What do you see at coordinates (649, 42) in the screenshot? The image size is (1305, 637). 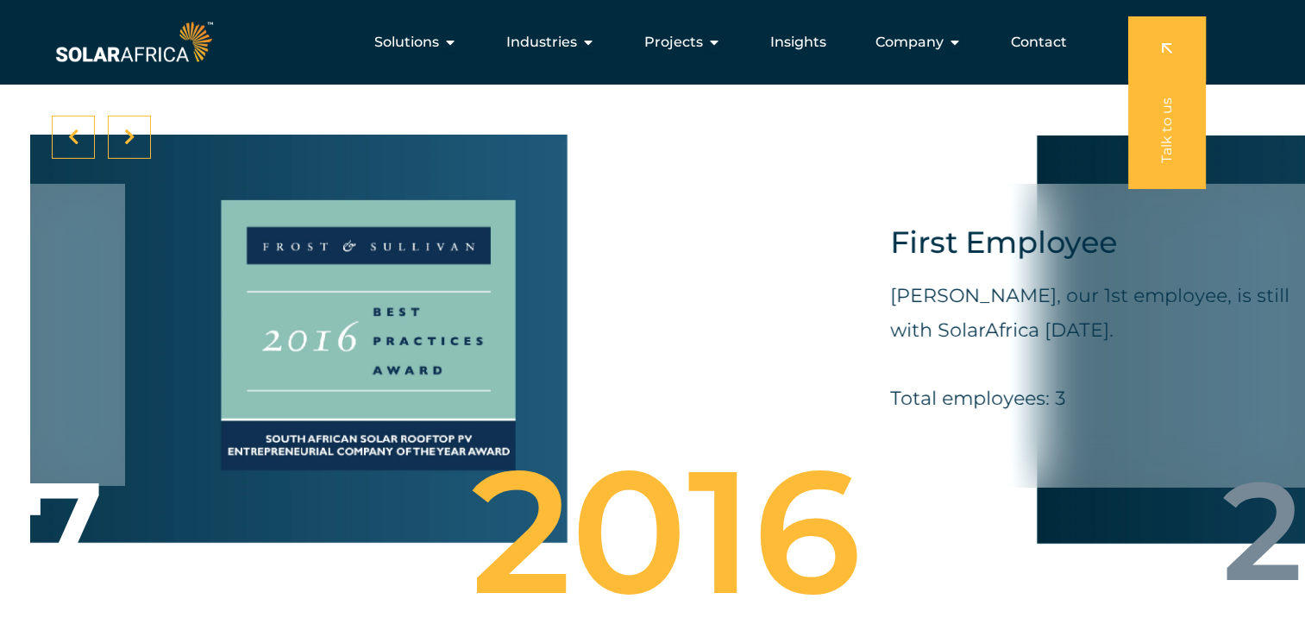 I see `div: Menu Toggle` at bounding box center [649, 42].